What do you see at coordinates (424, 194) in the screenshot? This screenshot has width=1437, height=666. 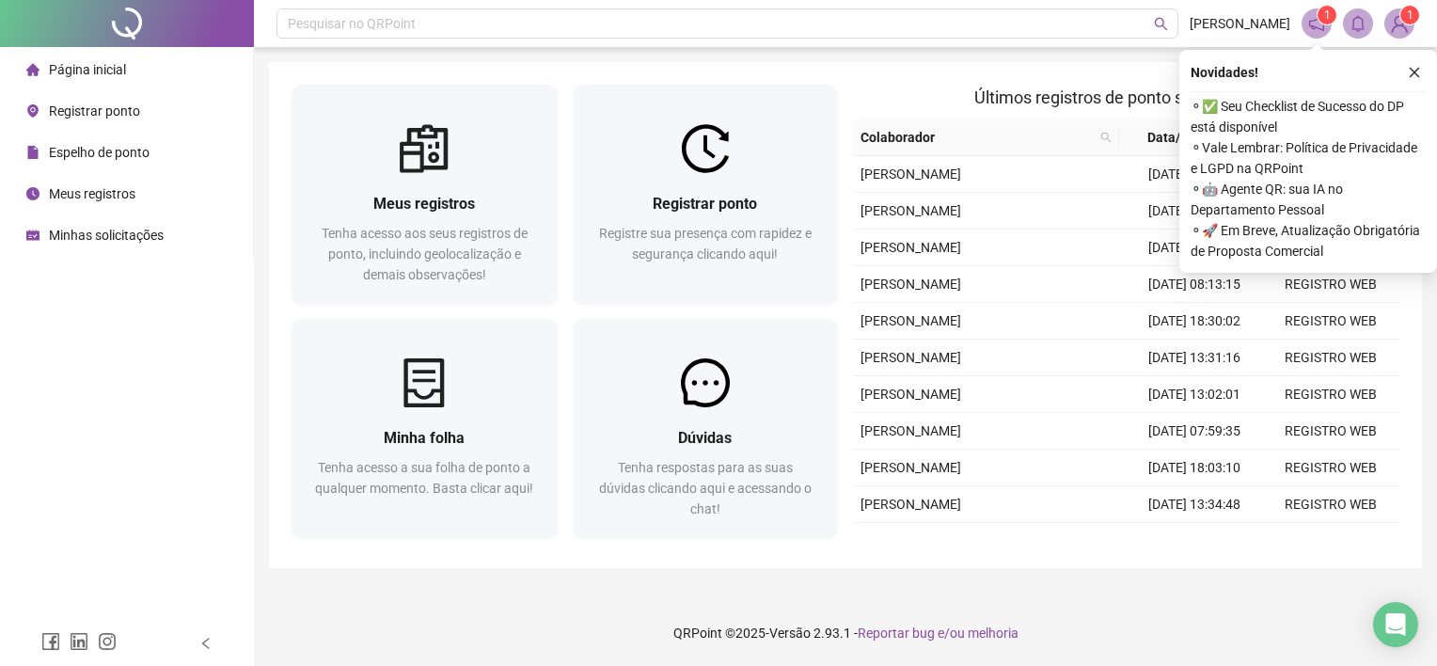 I see `a: Meus registrosTenha acesso aos seus registros de ponto, incluindo geolocalização e demais observa...` at bounding box center [424, 194].